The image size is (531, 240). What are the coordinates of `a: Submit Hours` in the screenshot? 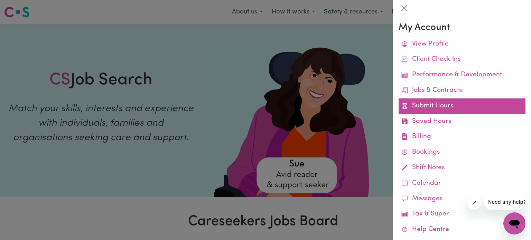 It's located at (462, 106).